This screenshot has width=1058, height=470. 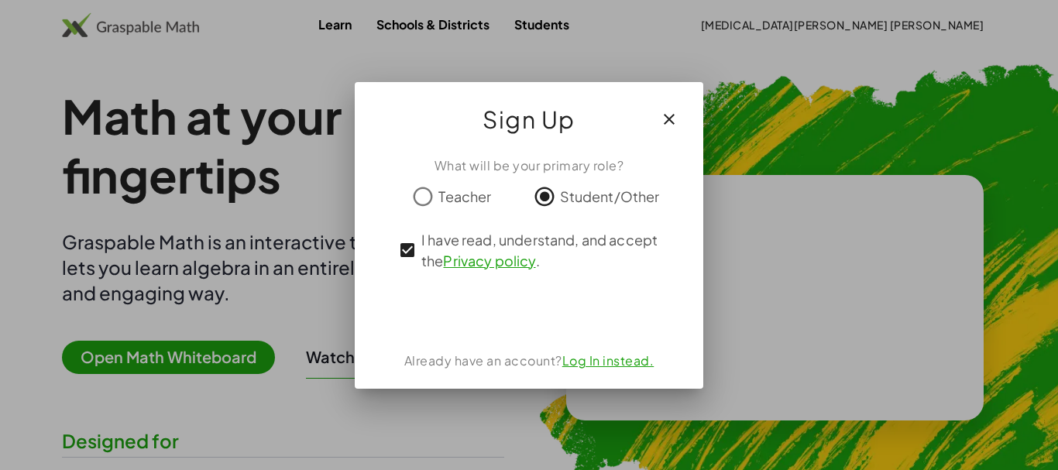 What do you see at coordinates (529, 119) in the screenshot?
I see `span: Sign Up` at bounding box center [529, 119].